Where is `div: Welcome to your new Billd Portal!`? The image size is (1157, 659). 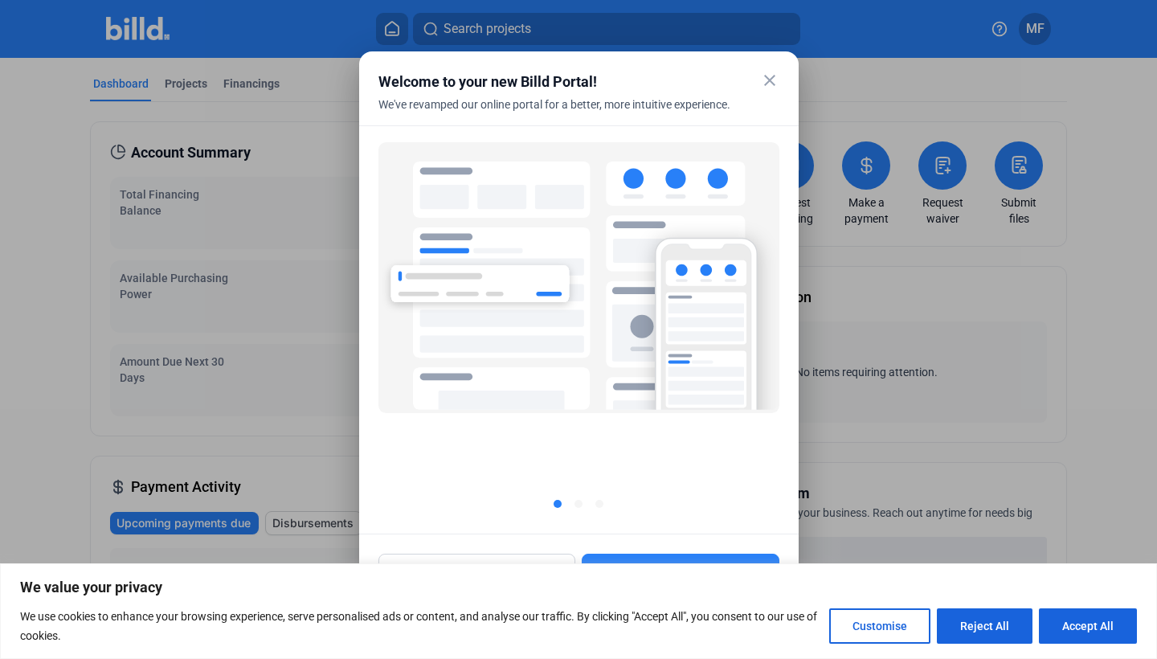
div: Welcome to your new Billd Portal! is located at coordinates (558, 82).